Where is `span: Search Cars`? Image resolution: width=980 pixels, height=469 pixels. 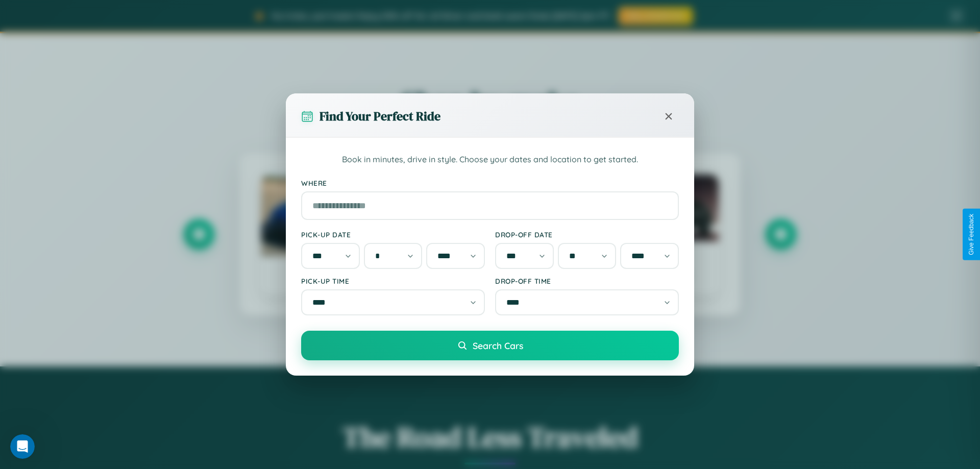 span: Search Cars is located at coordinates (498, 345).